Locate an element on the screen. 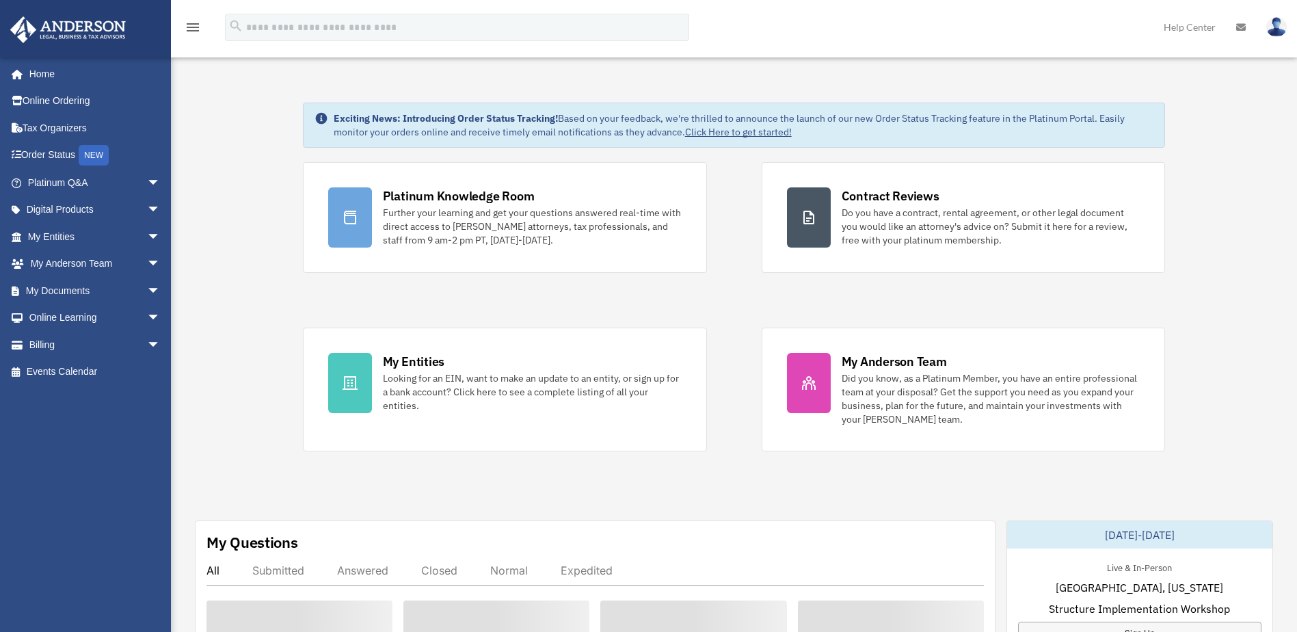 The image size is (1297, 632). a: Click Here to get started! is located at coordinates (738, 132).